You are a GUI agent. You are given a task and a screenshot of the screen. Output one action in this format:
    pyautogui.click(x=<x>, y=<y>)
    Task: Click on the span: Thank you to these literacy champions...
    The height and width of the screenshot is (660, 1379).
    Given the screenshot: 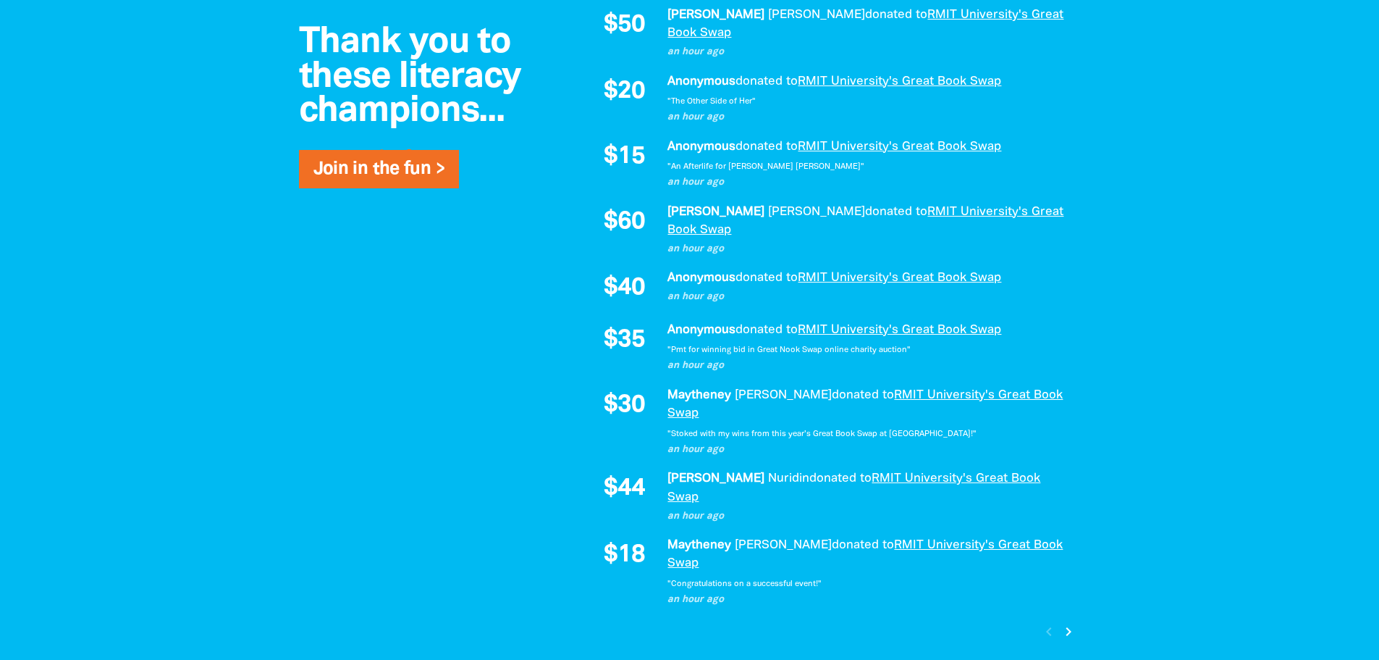 What is the action you would take?
    pyautogui.click(x=410, y=77)
    